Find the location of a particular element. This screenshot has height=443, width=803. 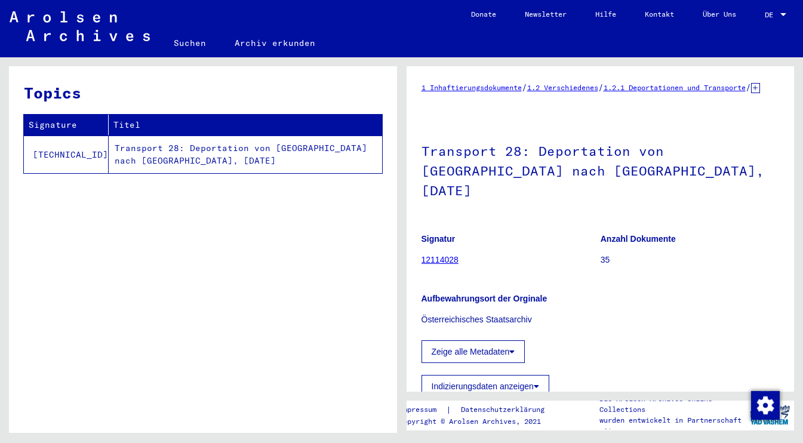

a: 1 Inhaftierungsdokumente is located at coordinates (472, 87).